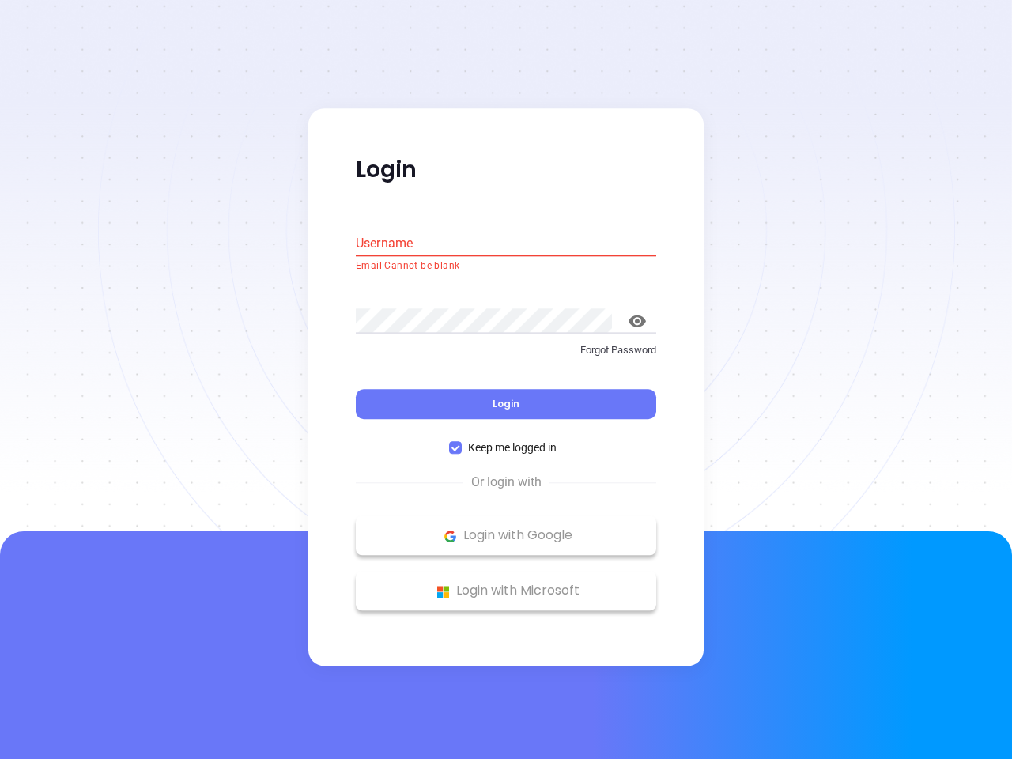 Image resolution: width=1012 pixels, height=759 pixels. What do you see at coordinates (506, 536) in the screenshot?
I see `button: Google Logo Login with Google` at bounding box center [506, 536].